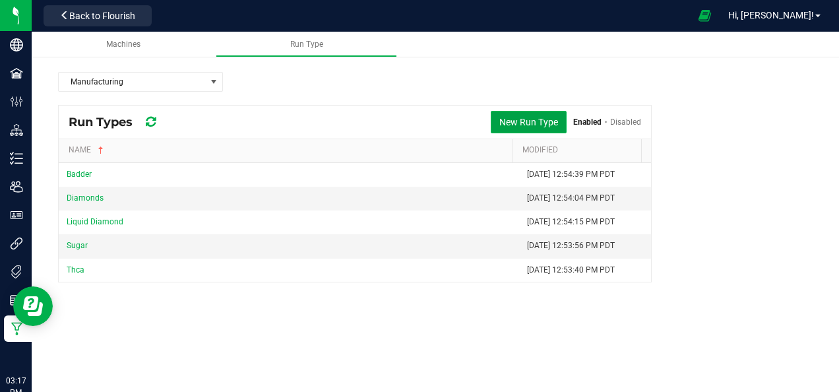 The width and height of the screenshot is (839, 392). Describe the element at coordinates (85, 198) in the screenshot. I see `a: Diamonds` at that location.